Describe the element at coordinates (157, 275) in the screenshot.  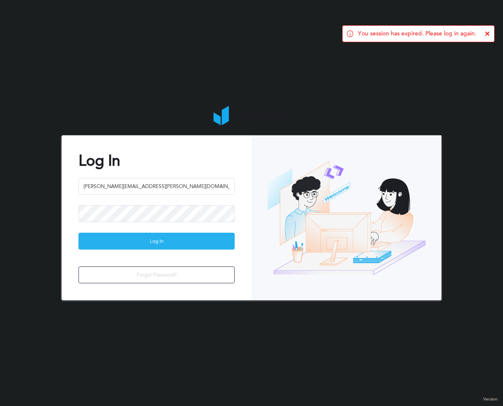
I see `button: Forgot Password?` at that location.